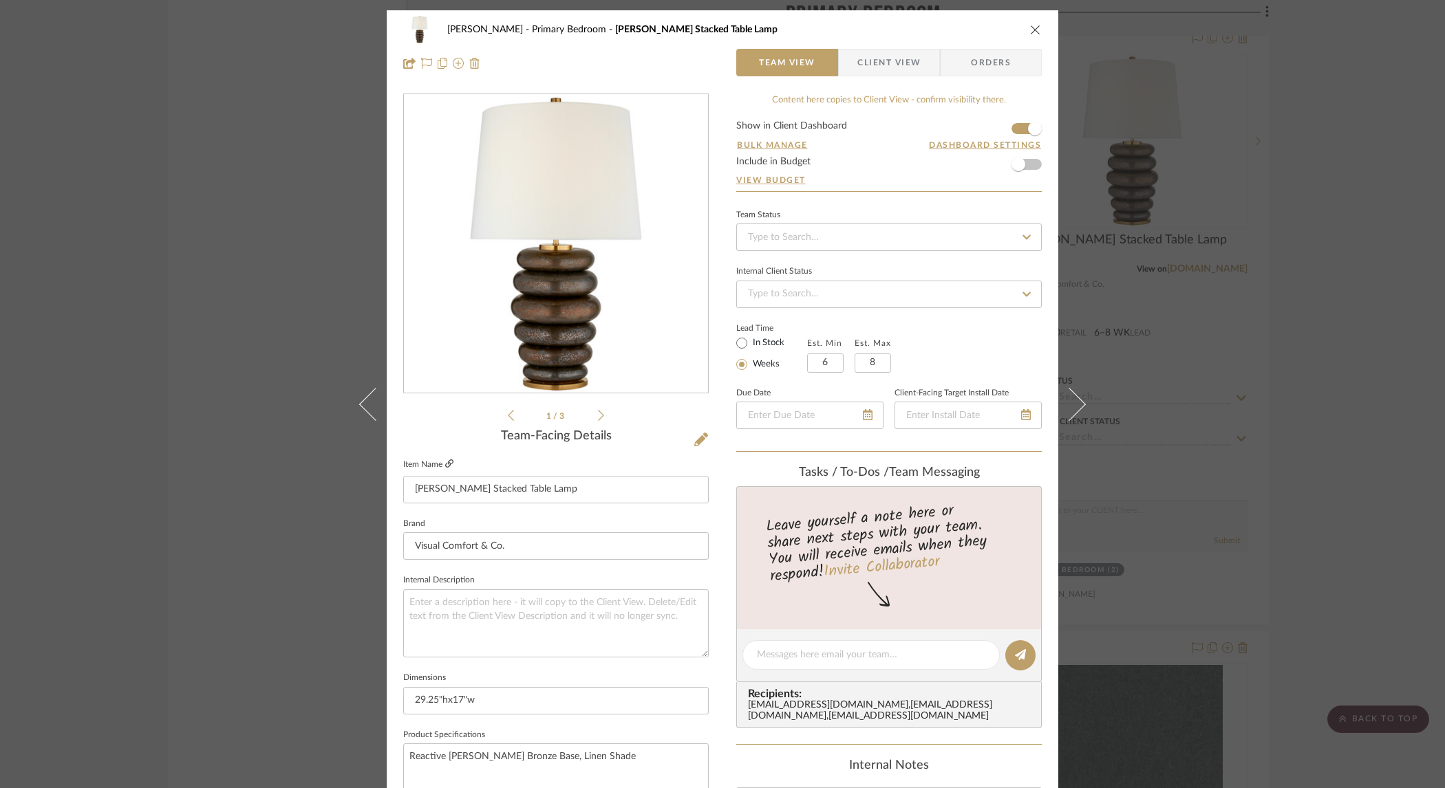  I want to click on div: Team Status, so click(758, 215).